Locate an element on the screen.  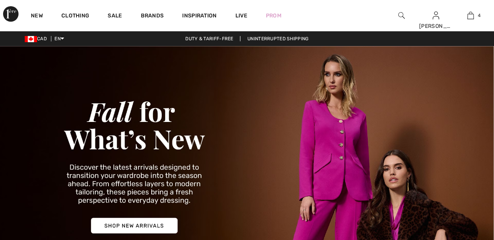
a: 4 is located at coordinates (471, 15).